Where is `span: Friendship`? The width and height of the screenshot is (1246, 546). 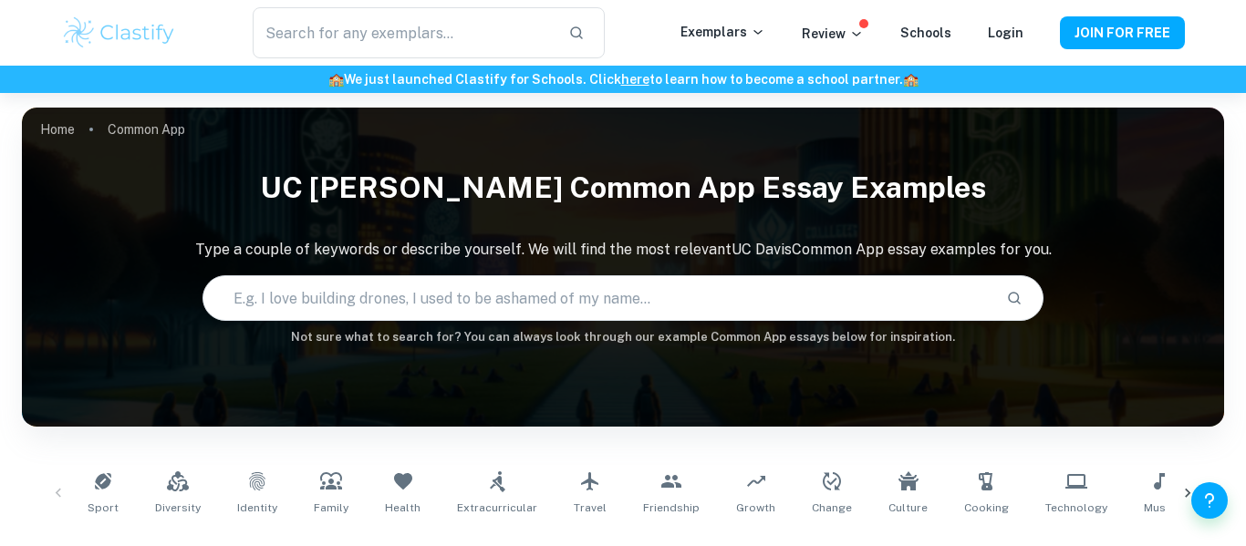 span: Friendship is located at coordinates (671, 508).